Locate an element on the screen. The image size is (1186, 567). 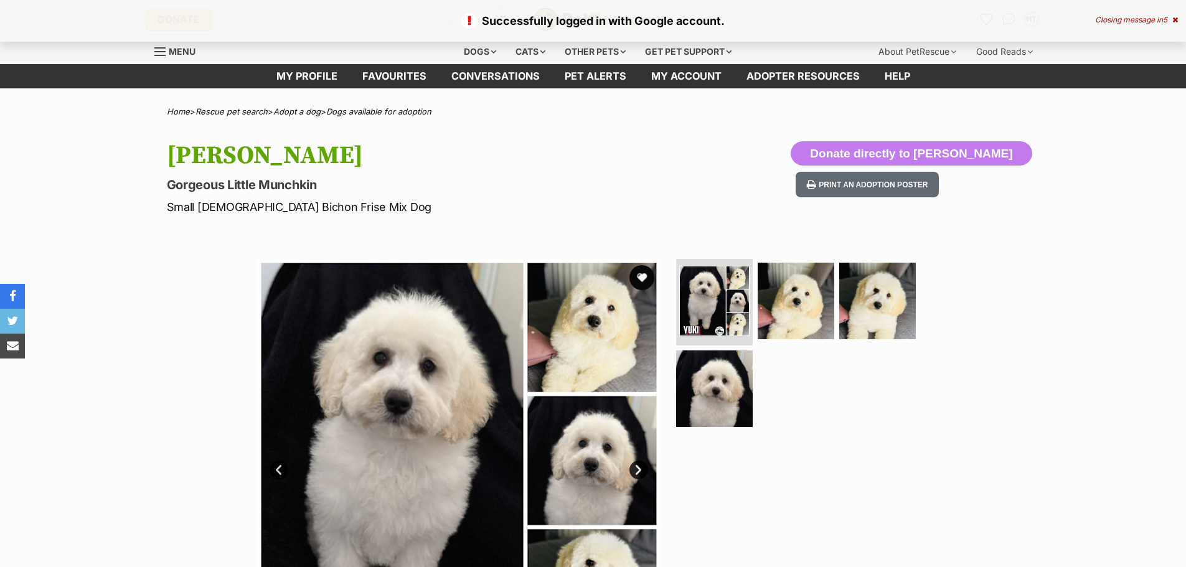
a: Favourites is located at coordinates (394, 76).